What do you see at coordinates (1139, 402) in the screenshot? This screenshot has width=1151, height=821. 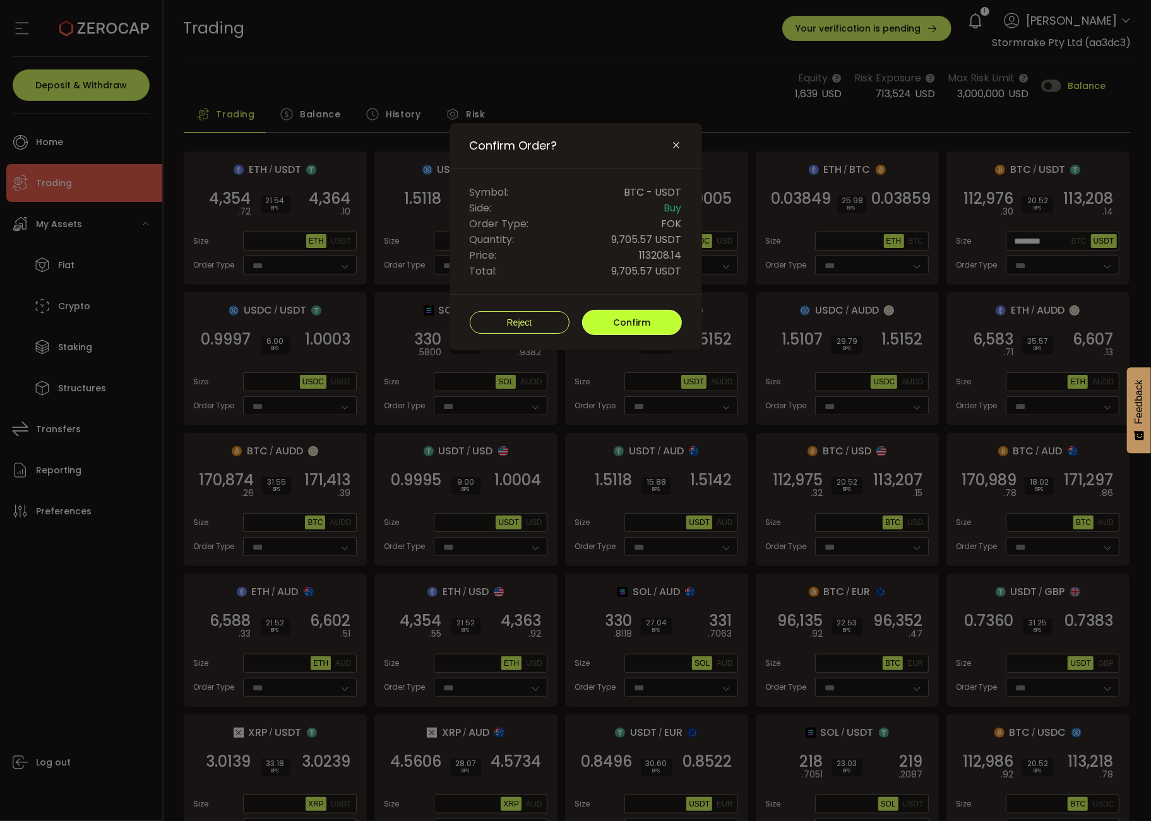 I see `span: Feedback` at bounding box center [1139, 402].